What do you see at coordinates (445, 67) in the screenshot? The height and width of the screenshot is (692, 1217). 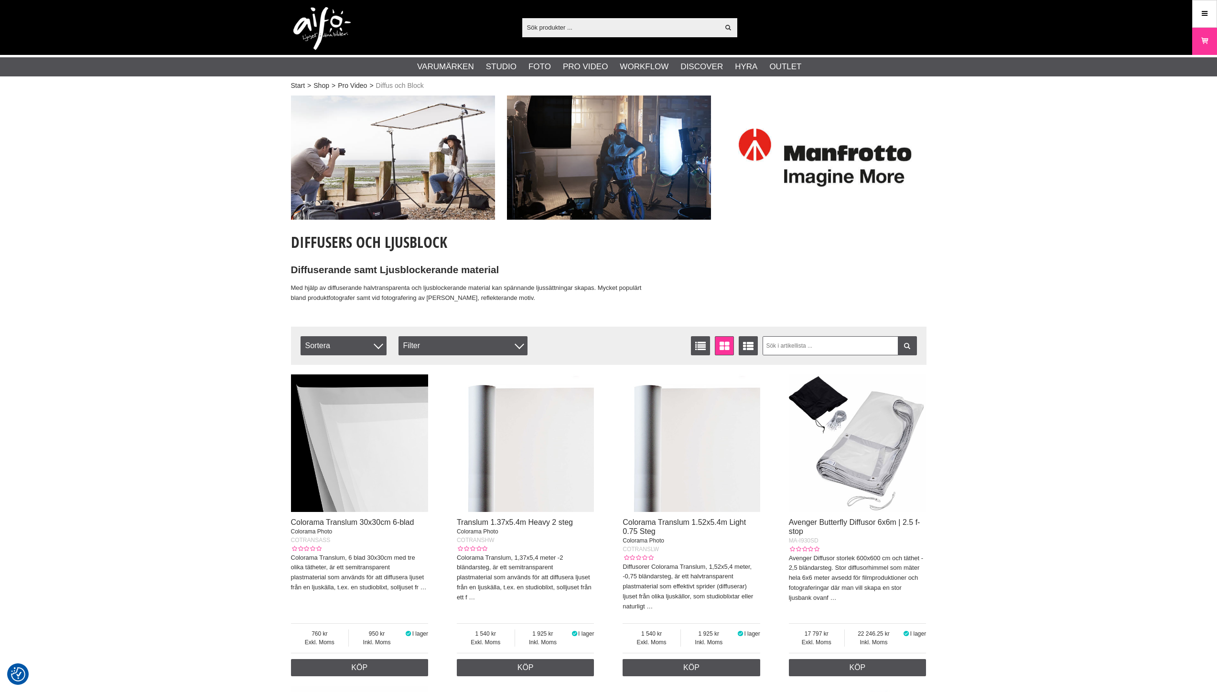 I see `a: Varumärken` at bounding box center [445, 67].